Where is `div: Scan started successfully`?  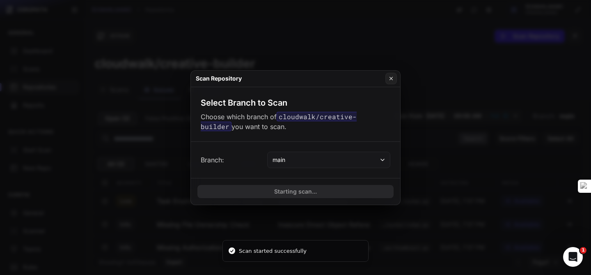
div: Scan started successfully is located at coordinates (273, 251).